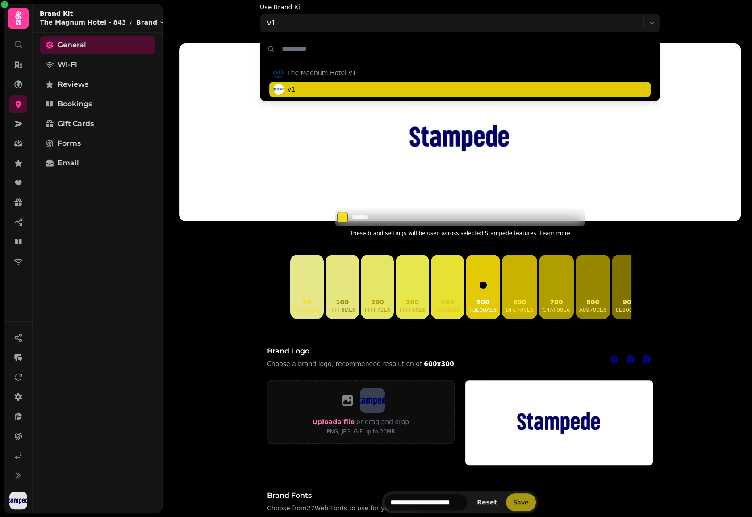  What do you see at coordinates (73, 84) in the screenshot?
I see `span: Reviews` at bounding box center [73, 84].